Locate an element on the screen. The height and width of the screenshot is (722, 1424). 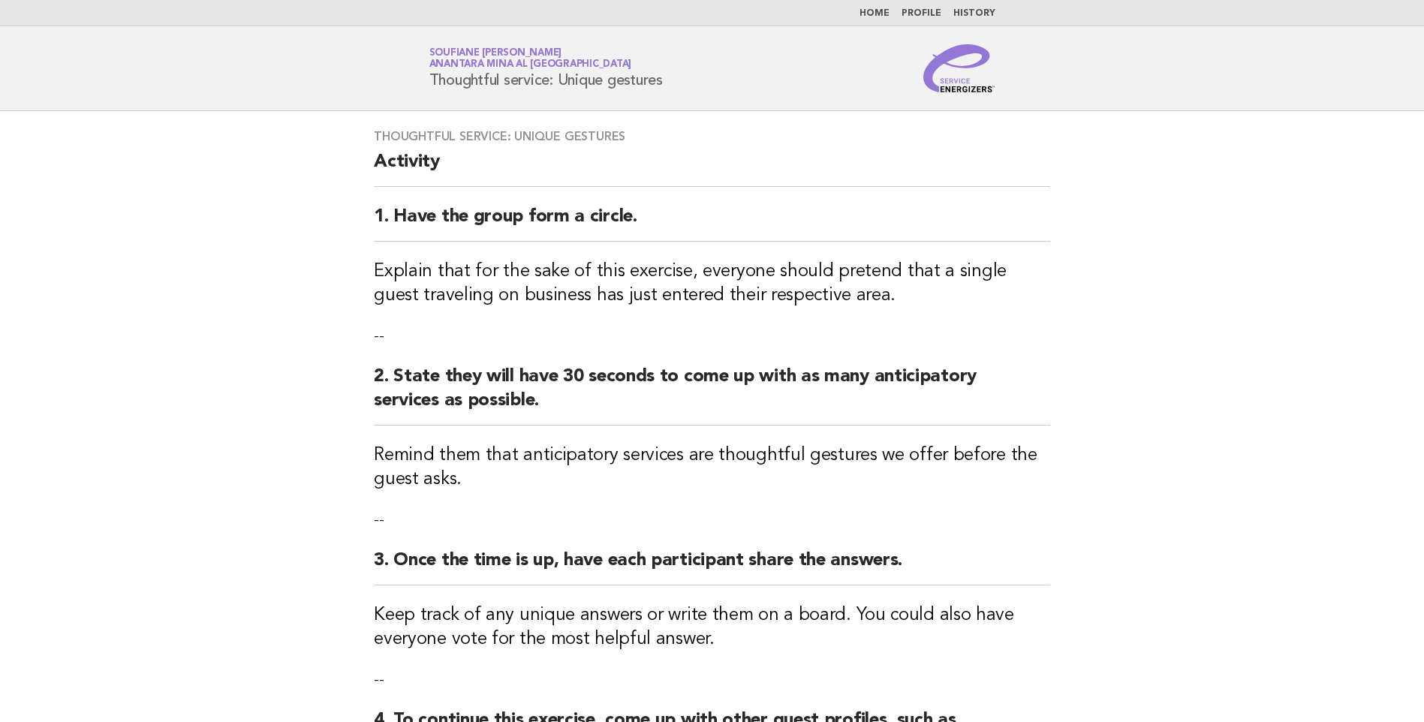
h3: Remind them that anticipatory services are thoughtful gestures we offer before the guest asks. is located at coordinates (712, 468).